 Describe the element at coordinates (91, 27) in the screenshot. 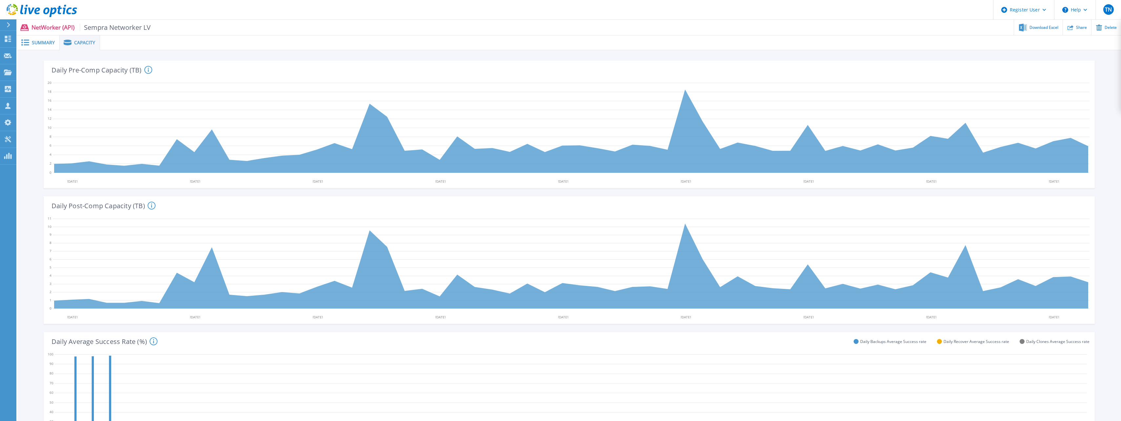

I see `p: NetWorker (API)` at that location.